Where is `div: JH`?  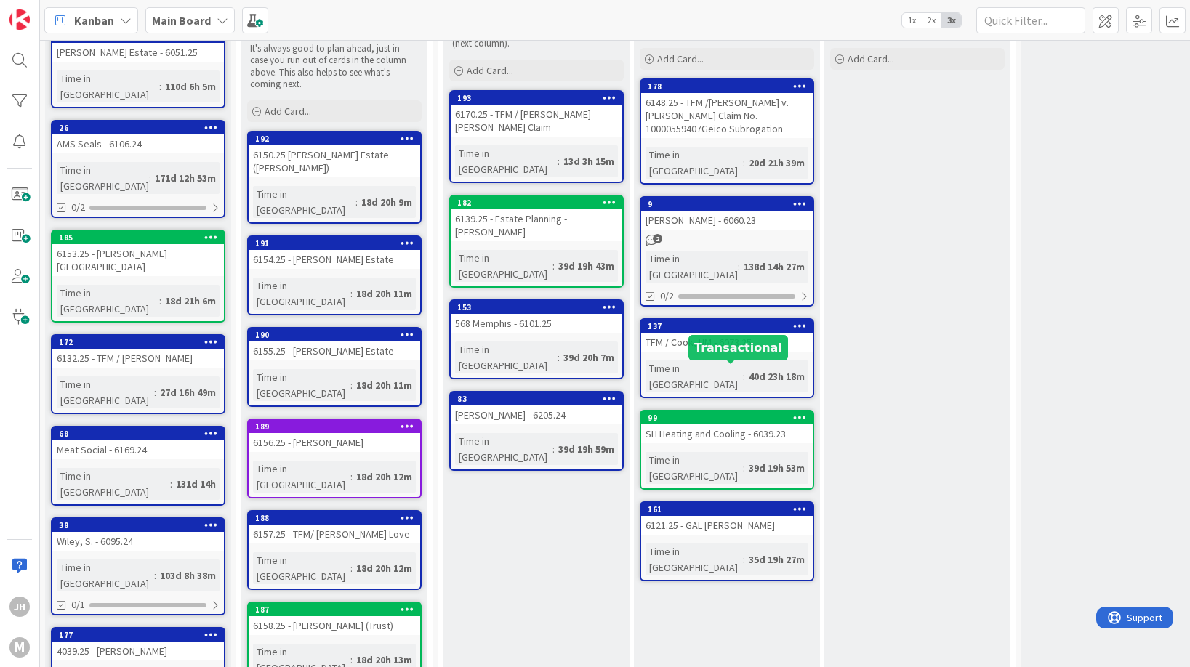
div: JH is located at coordinates (20, 607).